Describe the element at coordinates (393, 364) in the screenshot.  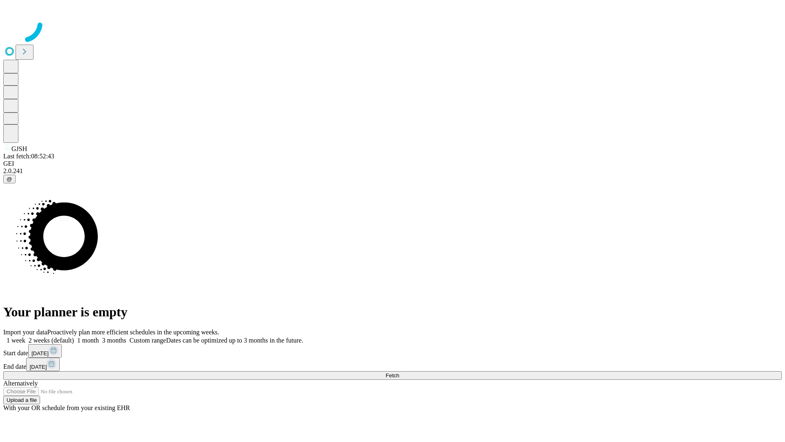
I see `div: End date` at that location.